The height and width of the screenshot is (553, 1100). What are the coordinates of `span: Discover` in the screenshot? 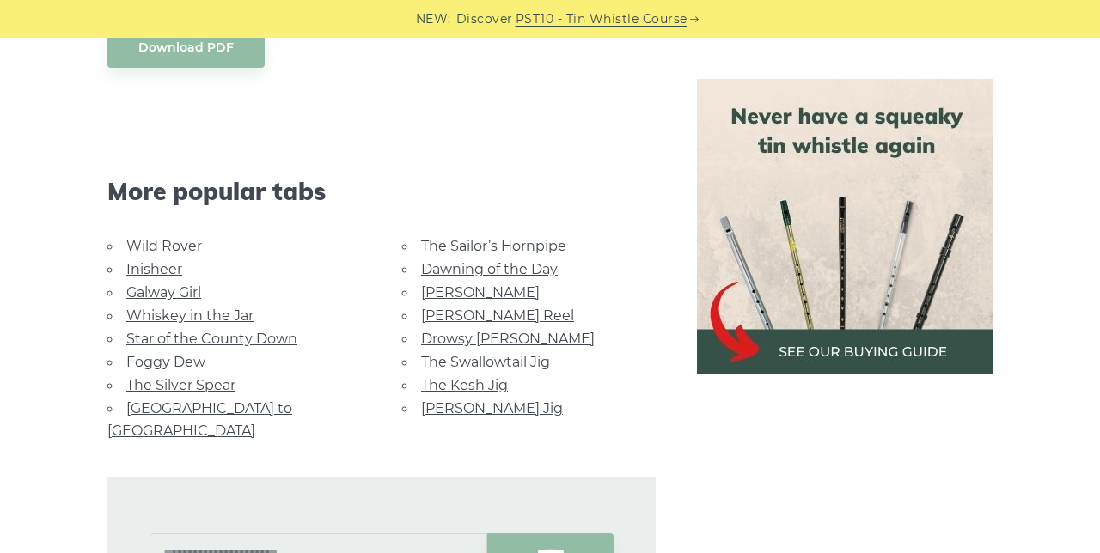 It's located at (485, 19).